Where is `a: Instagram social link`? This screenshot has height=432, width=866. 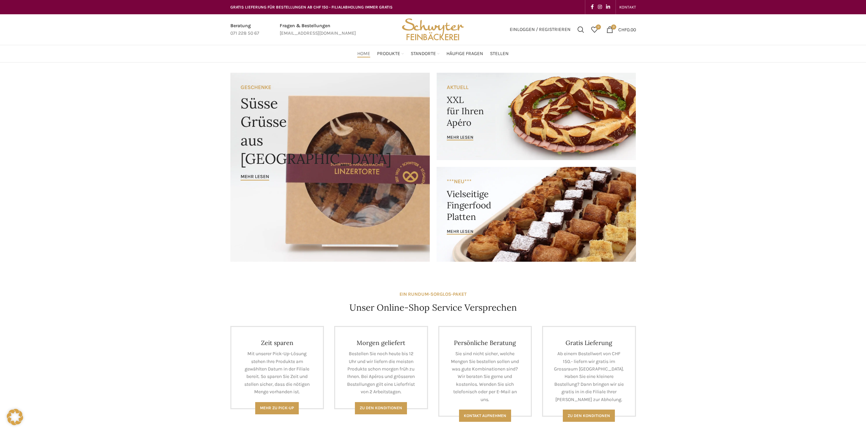
a: Instagram social link is located at coordinates (600, 7).